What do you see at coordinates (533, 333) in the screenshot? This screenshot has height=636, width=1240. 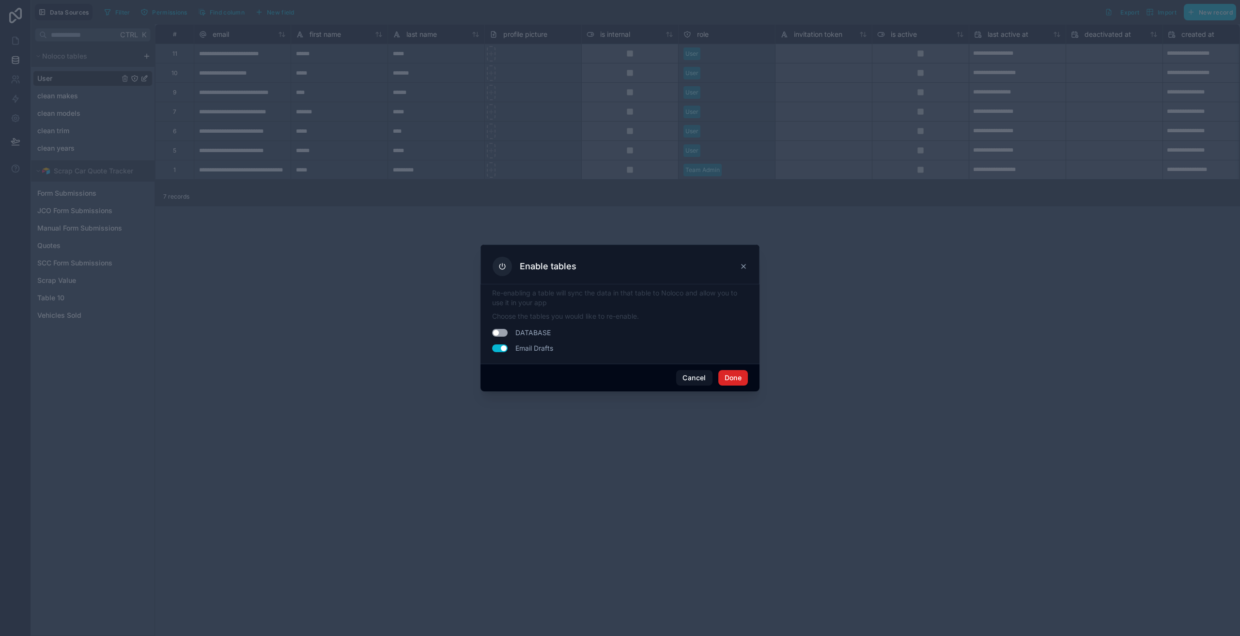 I see `span: DATABASE` at bounding box center [533, 333].